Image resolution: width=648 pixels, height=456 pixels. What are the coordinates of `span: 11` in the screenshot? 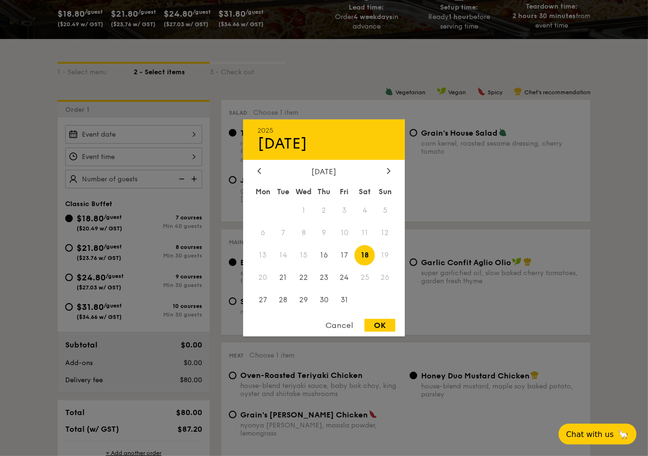 It's located at (364, 233).